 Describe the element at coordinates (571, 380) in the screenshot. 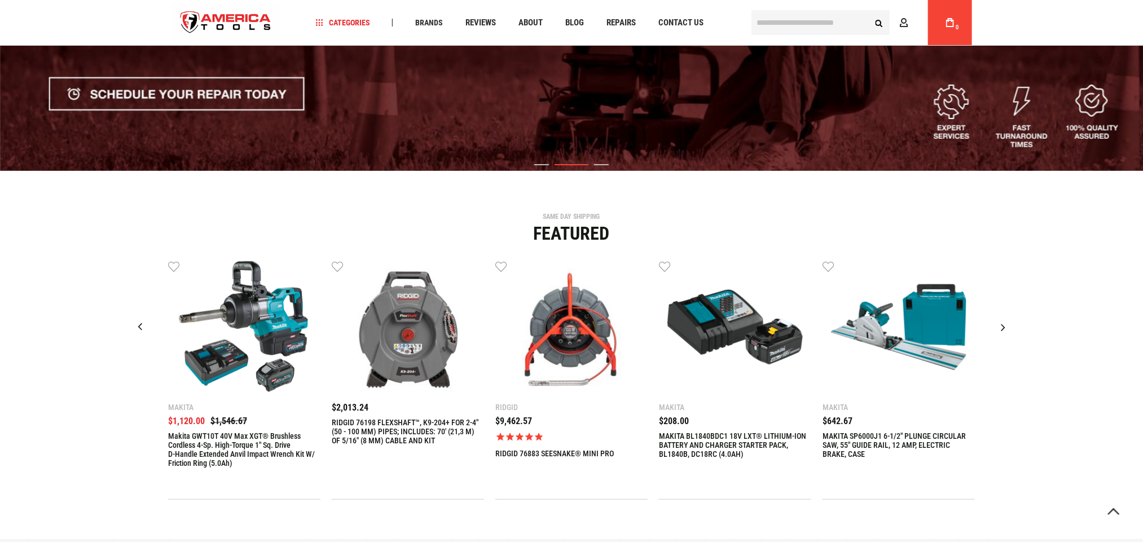

I see `div: 3 / 9` at that location.